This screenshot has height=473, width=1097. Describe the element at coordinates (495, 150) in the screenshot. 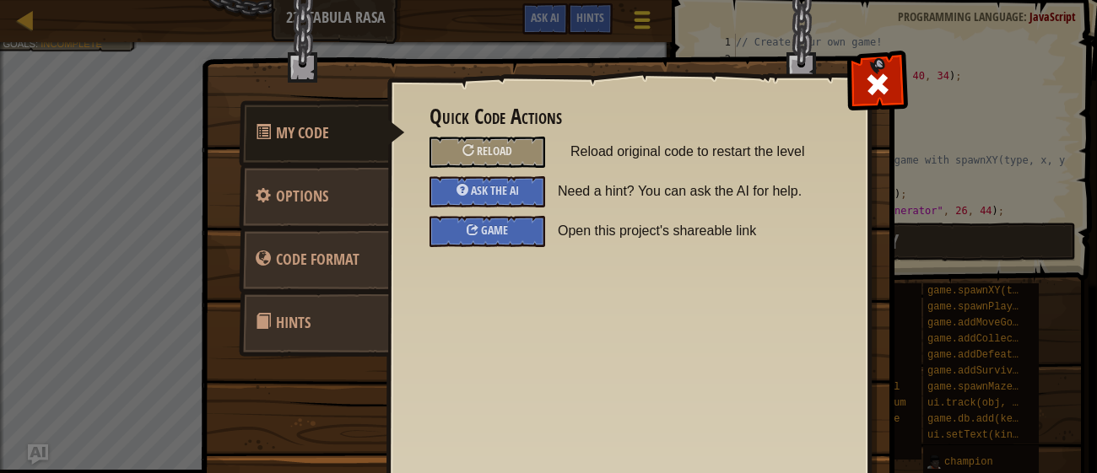

I see `span: Reload` at that location.